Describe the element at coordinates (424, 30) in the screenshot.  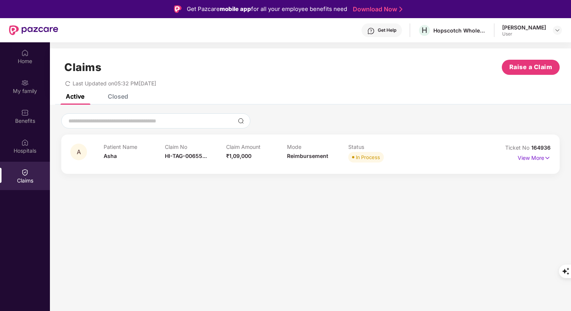
I see `span: H` at that location.